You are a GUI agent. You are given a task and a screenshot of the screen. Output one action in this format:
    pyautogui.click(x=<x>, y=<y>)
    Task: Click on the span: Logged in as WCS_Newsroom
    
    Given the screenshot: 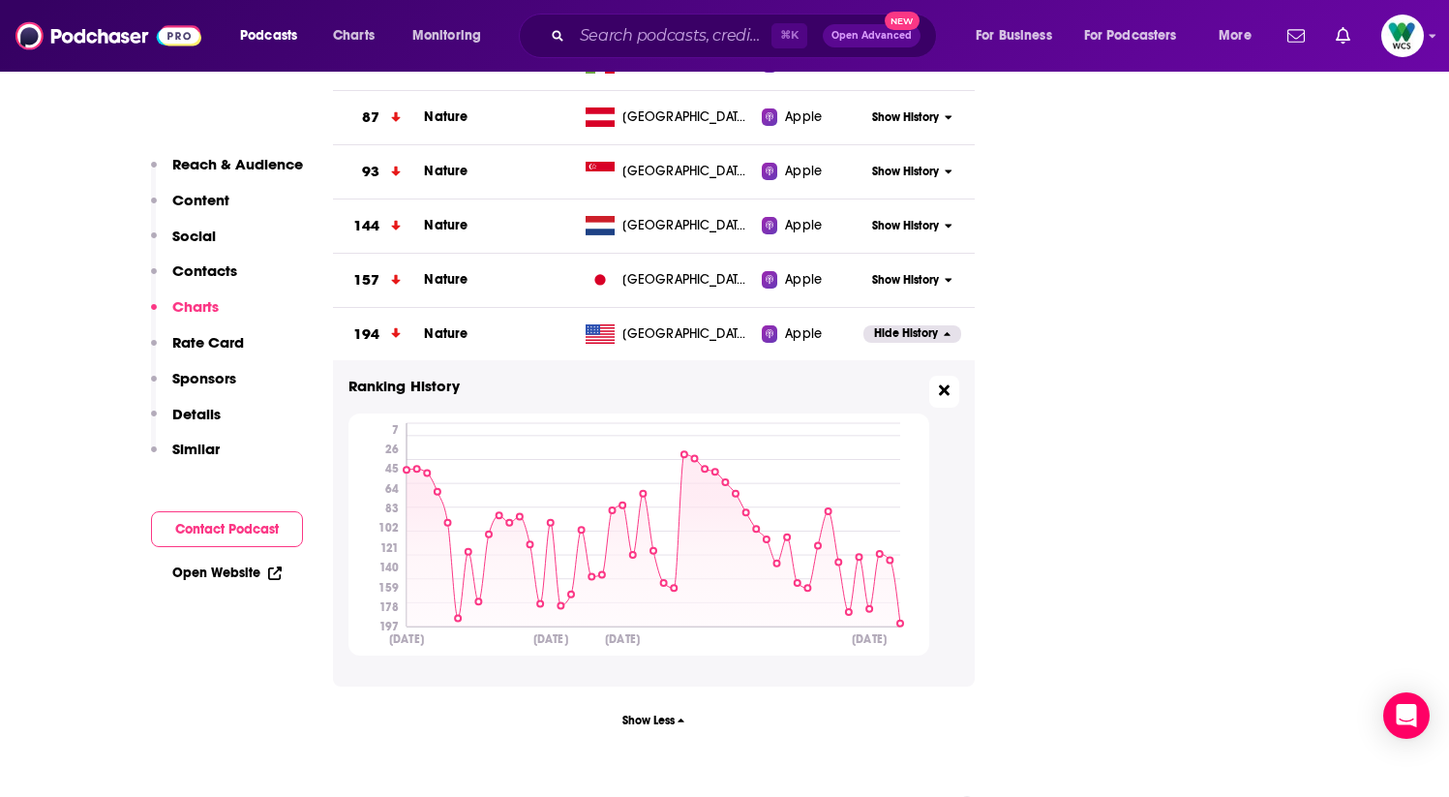 What is the action you would take?
    pyautogui.click(x=1403, y=36)
    